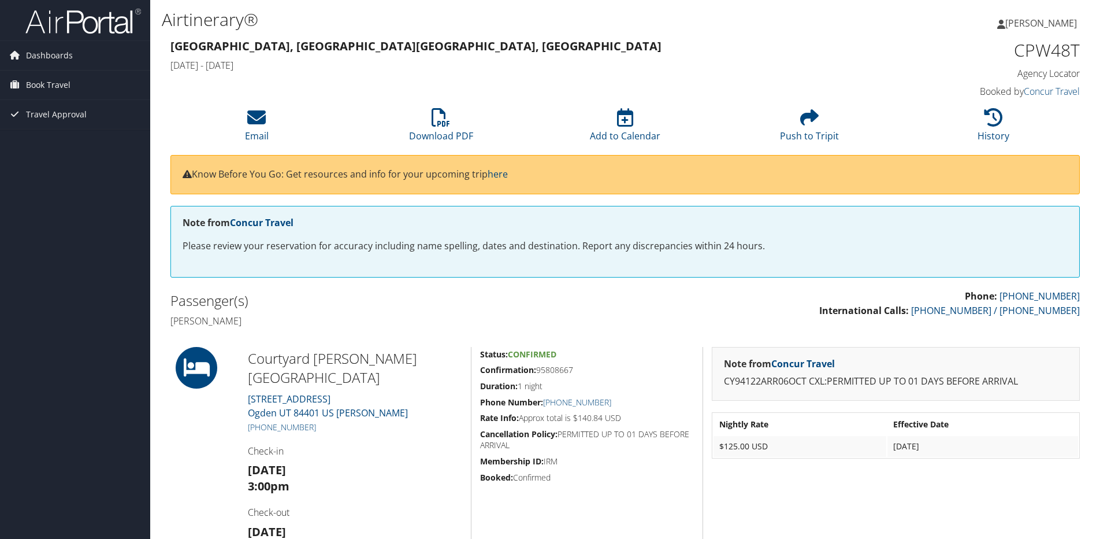 The width and height of the screenshot is (1100, 539). What do you see at coordinates (519, 433) in the screenshot?
I see `strong: Cancellation Policy:` at bounding box center [519, 433].